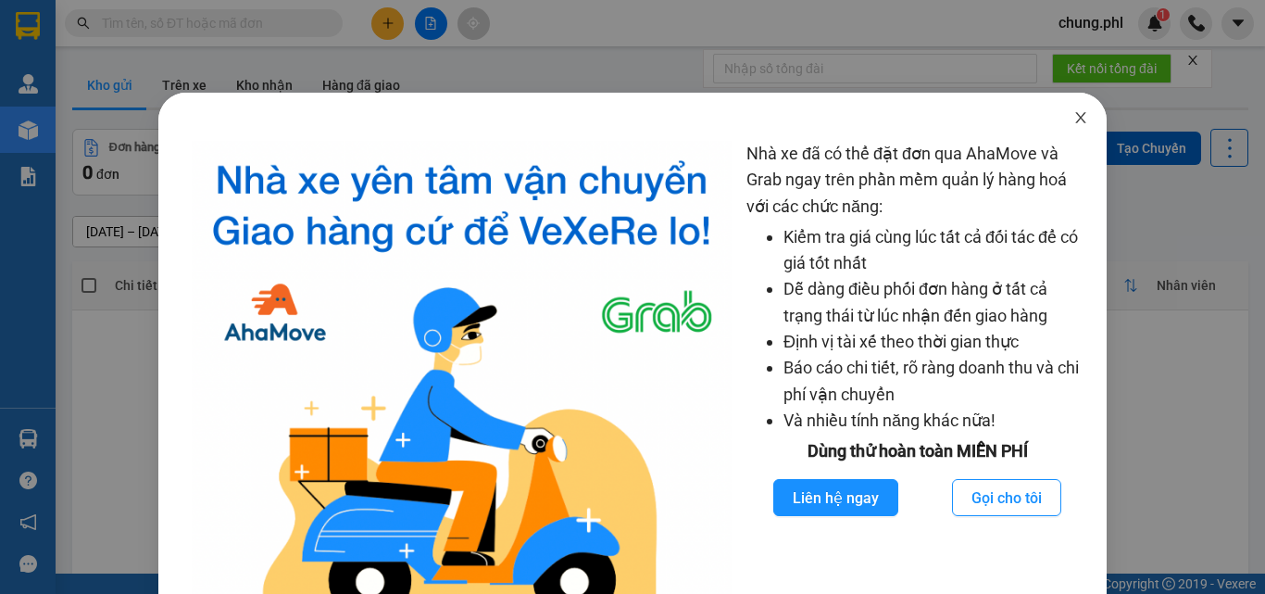  Describe the element at coordinates (936, 250) in the screenshot. I see `li: Kiểm tra giá cùng lúc tất cả đối tác để có giá tốt nhất` at that location.